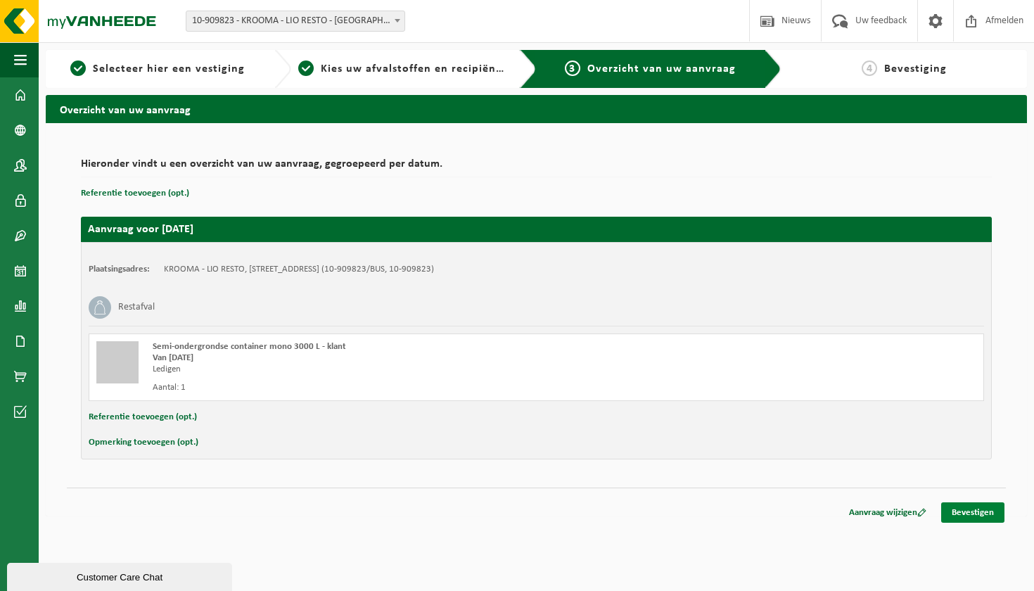  I want to click on span: Overzicht van uw aanvraag, so click(661, 69).